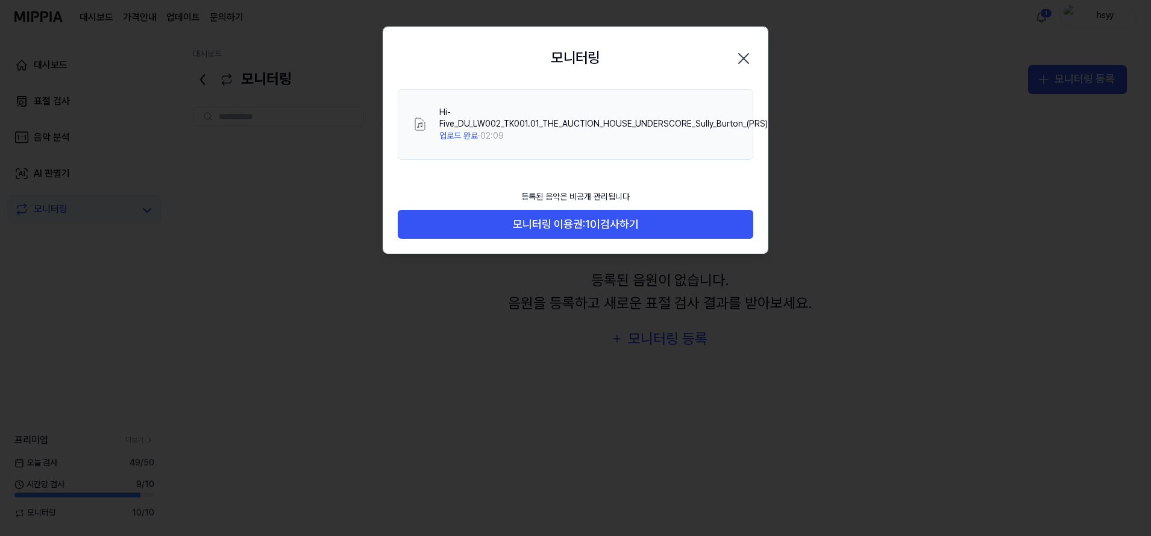 The width and height of the screenshot is (1151, 536). What do you see at coordinates (576, 58) in the screenshot?
I see `h2: 모니터링` at bounding box center [576, 58].